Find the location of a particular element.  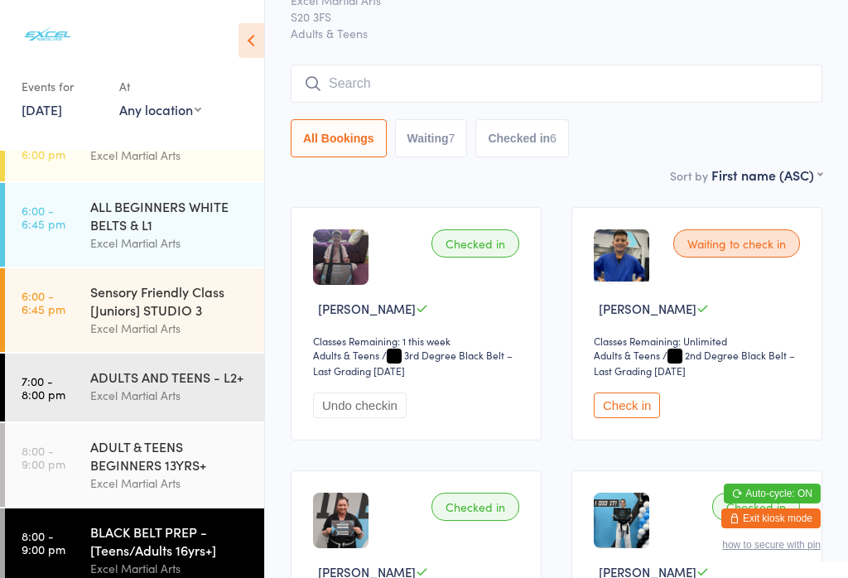

time: 5:30 - 6:00 pm is located at coordinates (43, 147).